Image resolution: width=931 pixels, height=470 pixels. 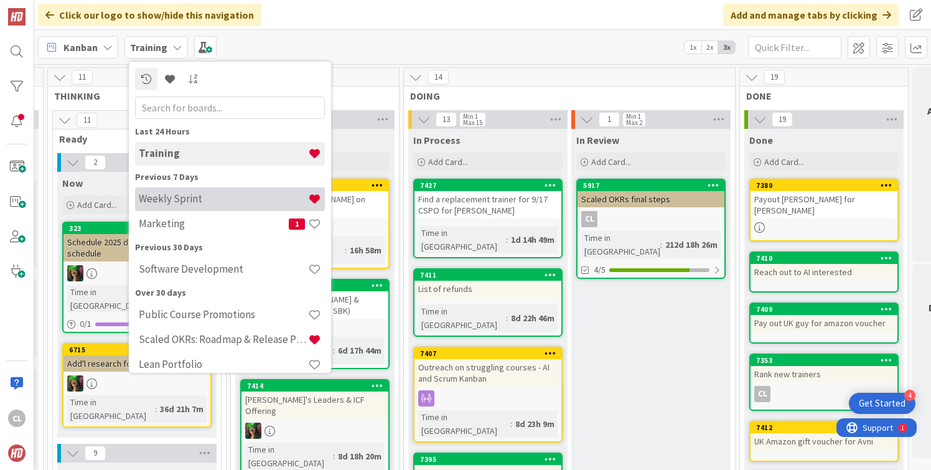 What do you see at coordinates (811, 15) in the screenshot?
I see `div: Add and manage tabs by clicking` at bounding box center [811, 15].